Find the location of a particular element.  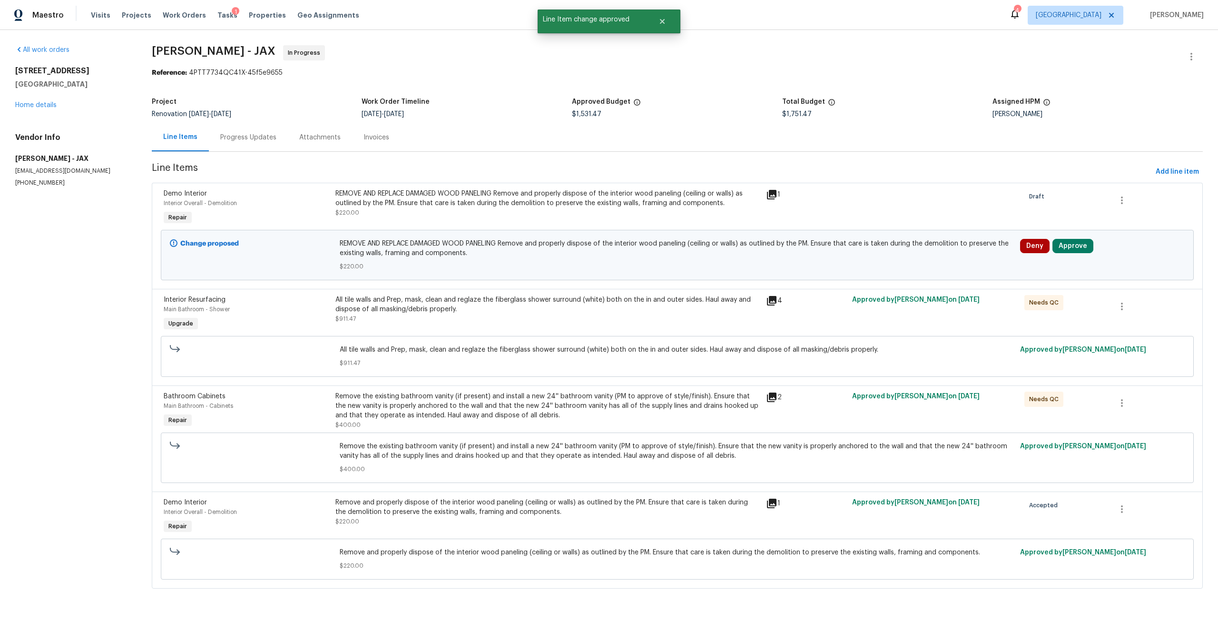

button: Deny is located at coordinates (1034, 246).